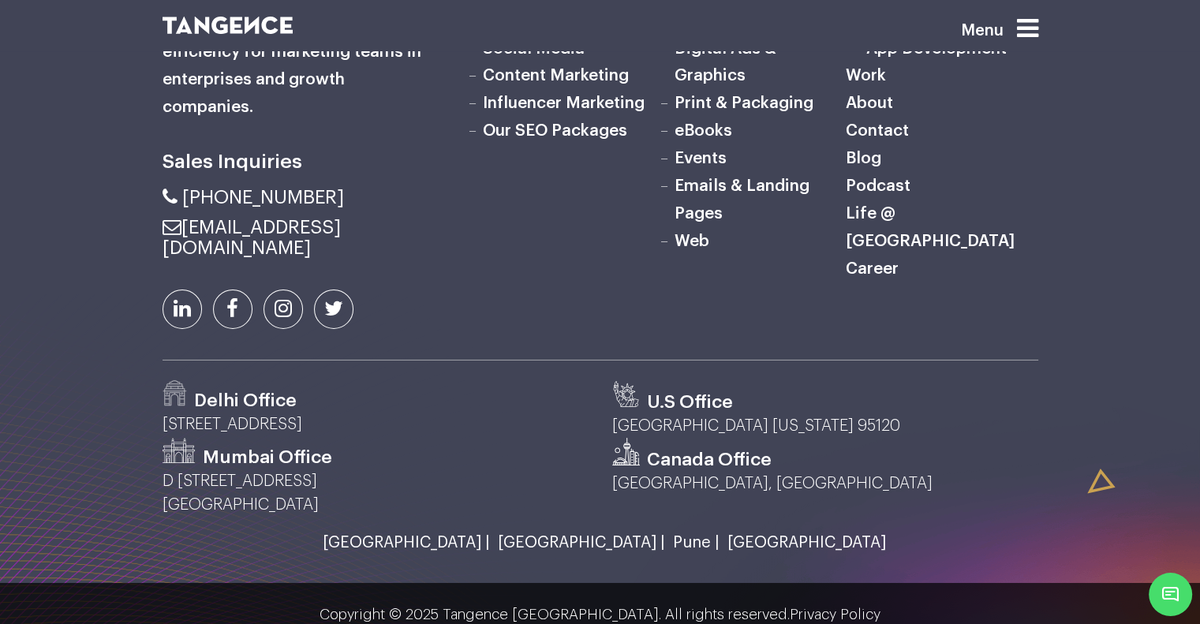 This screenshot has height=624, width=1200. I want to click on a: Content Marketing, so click(556, 75).